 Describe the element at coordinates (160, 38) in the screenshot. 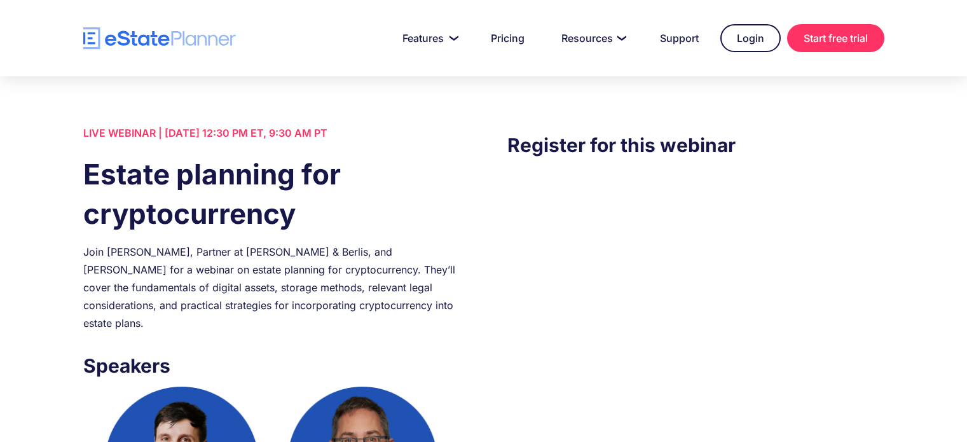

I see `a: home` at that location.